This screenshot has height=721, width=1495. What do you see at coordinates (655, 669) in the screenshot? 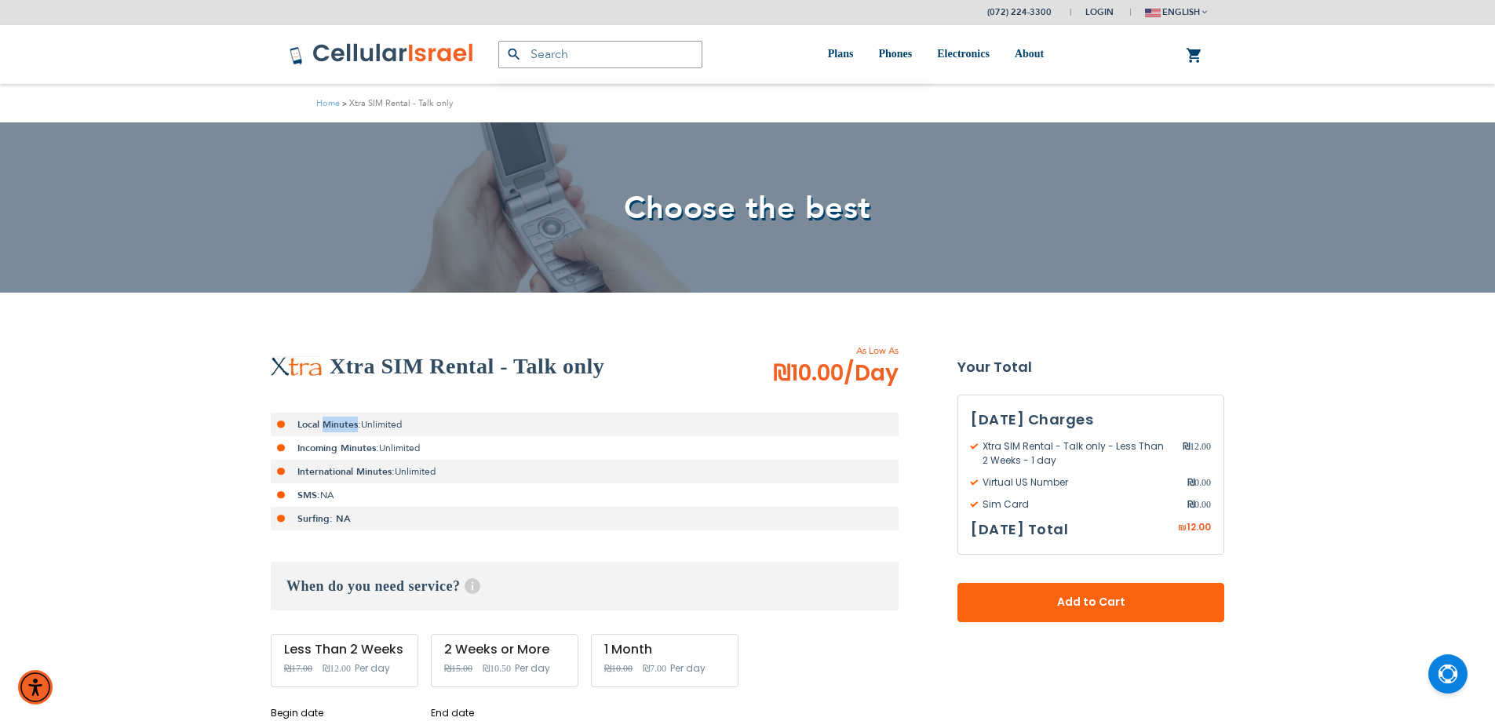
I see `span: ₪7.00` at bounding box center [655, 669].